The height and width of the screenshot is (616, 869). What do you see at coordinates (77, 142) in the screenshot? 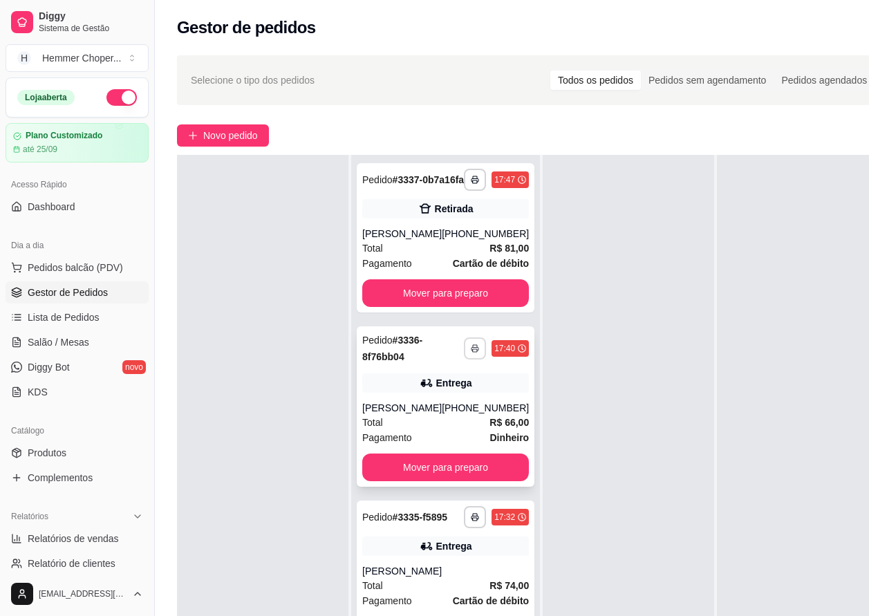
I see `a: Plano Customizadoaté 25/09` at bounding box center [77, 142].